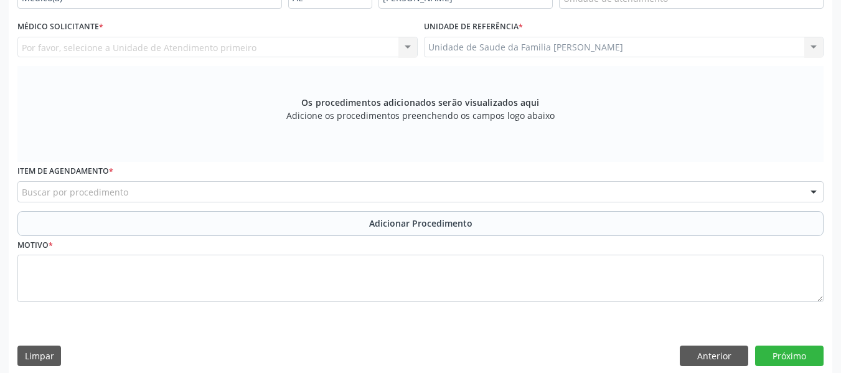 This screenshot has width=841, height=373. What do you see at coordinates (75, 192) in the screenshot?
I see `span: Buscar por procedimento` at bounding box center [75, 192].